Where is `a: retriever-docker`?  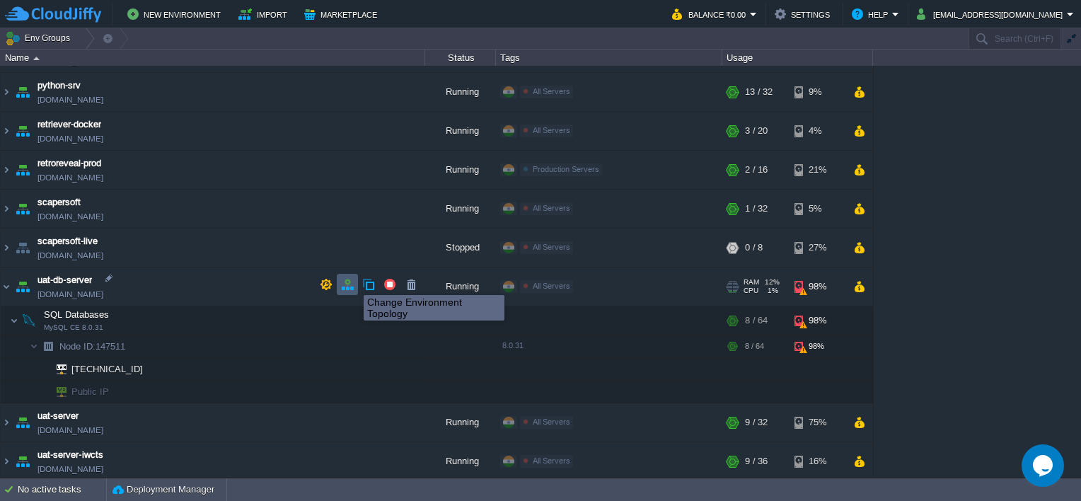
a: retriever-docker is located at coordinates (69, 124).